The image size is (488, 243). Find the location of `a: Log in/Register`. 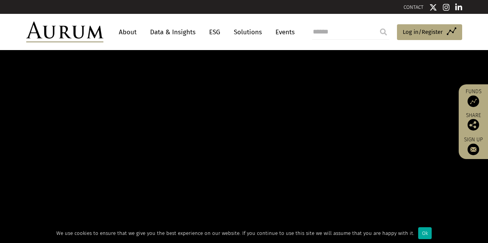

a: Log in/Register is located at coordinates (429, 32).